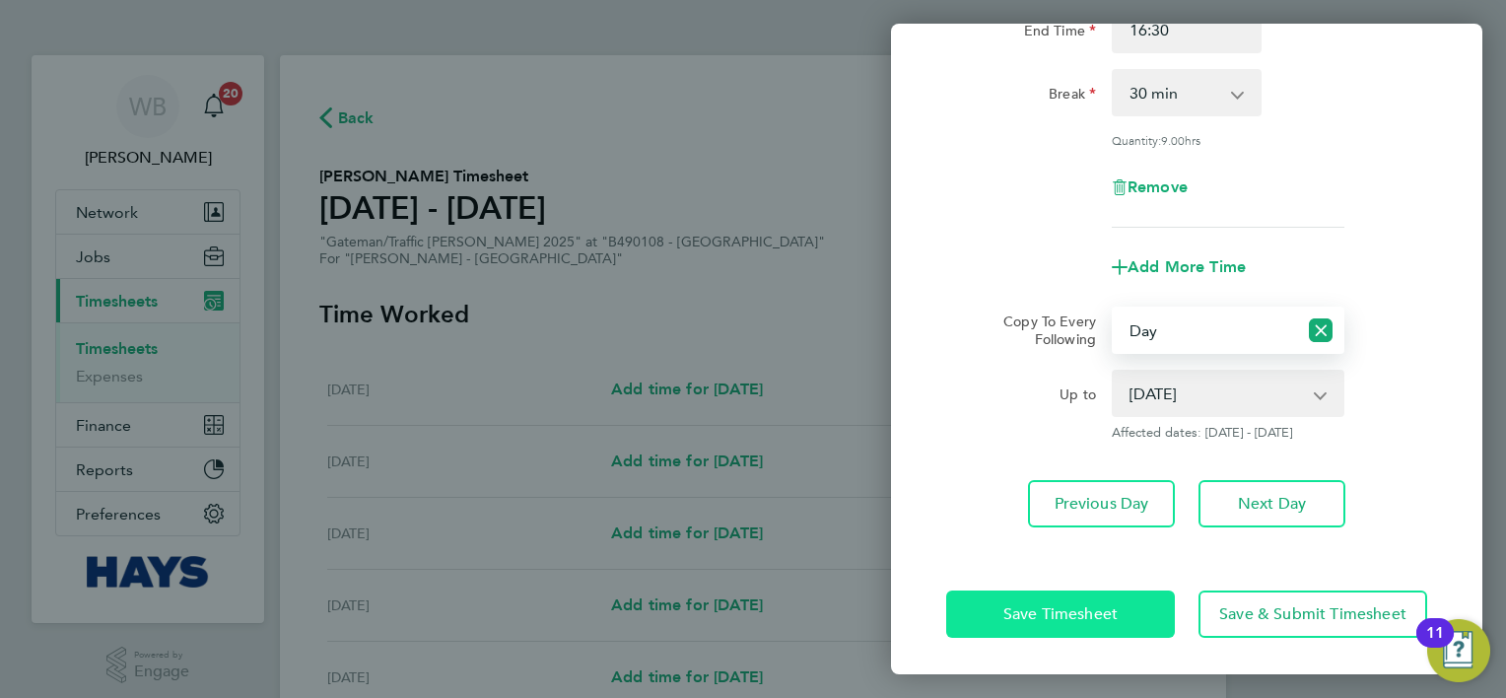  I want to click on button: Save Timesheet, so click(1060, 614).